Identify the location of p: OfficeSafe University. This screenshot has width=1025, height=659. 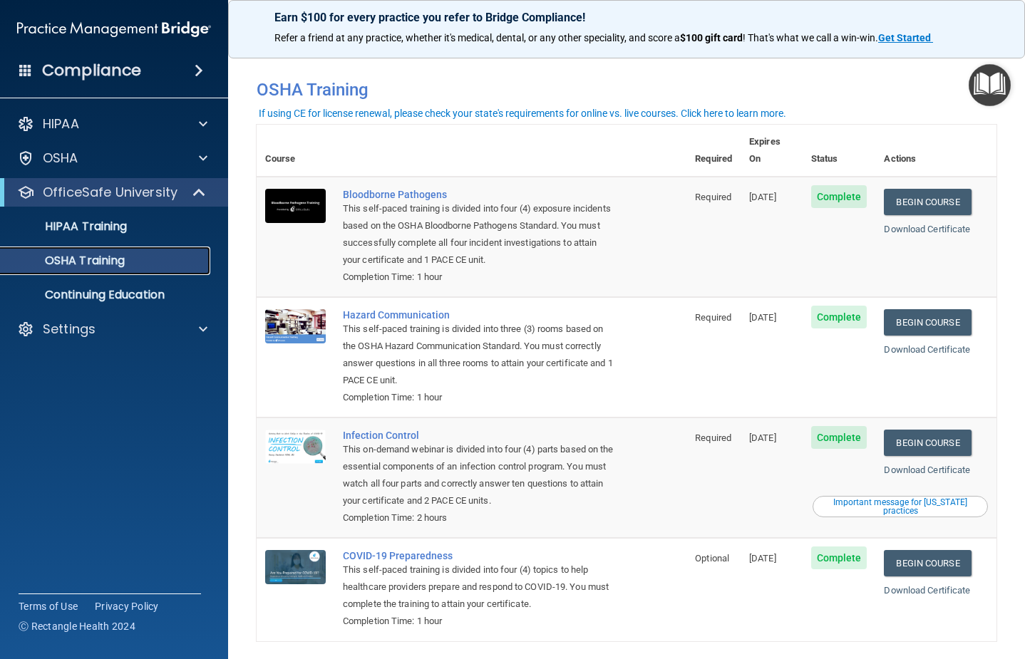
(110, 192).